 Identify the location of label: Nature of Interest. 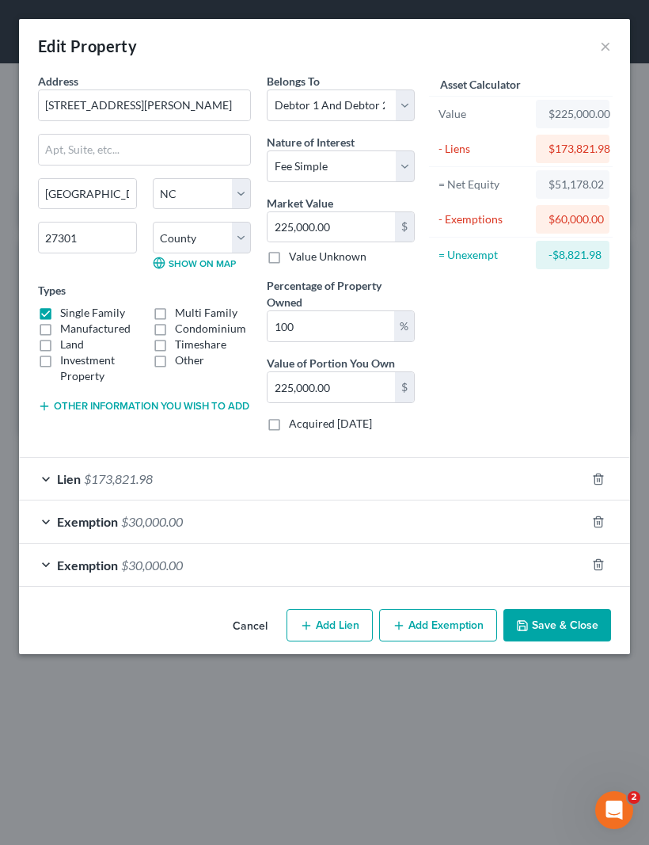
(310, 142).